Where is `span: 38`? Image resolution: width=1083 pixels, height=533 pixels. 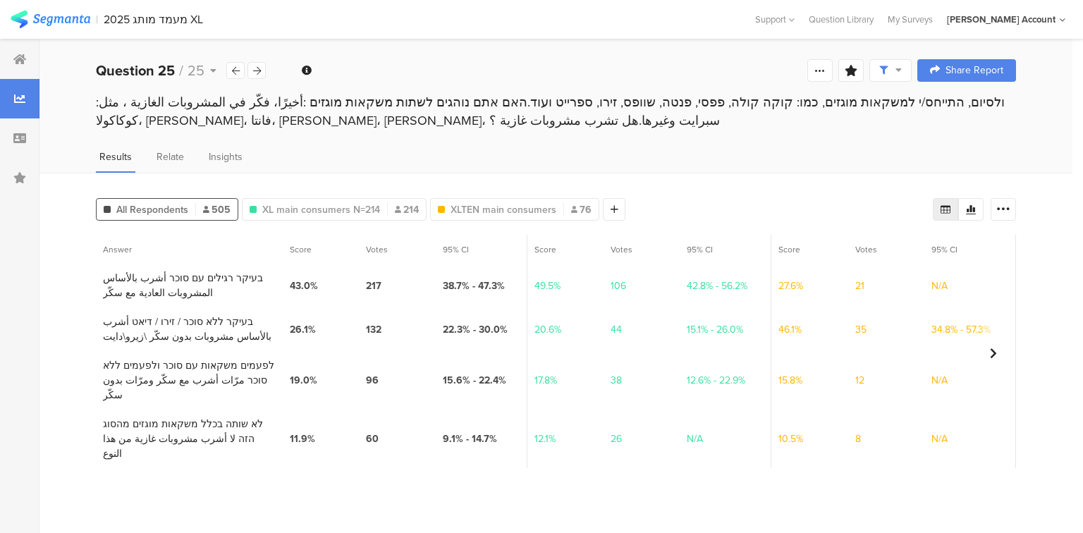 span: 38 is located at coordinates (616, 380).